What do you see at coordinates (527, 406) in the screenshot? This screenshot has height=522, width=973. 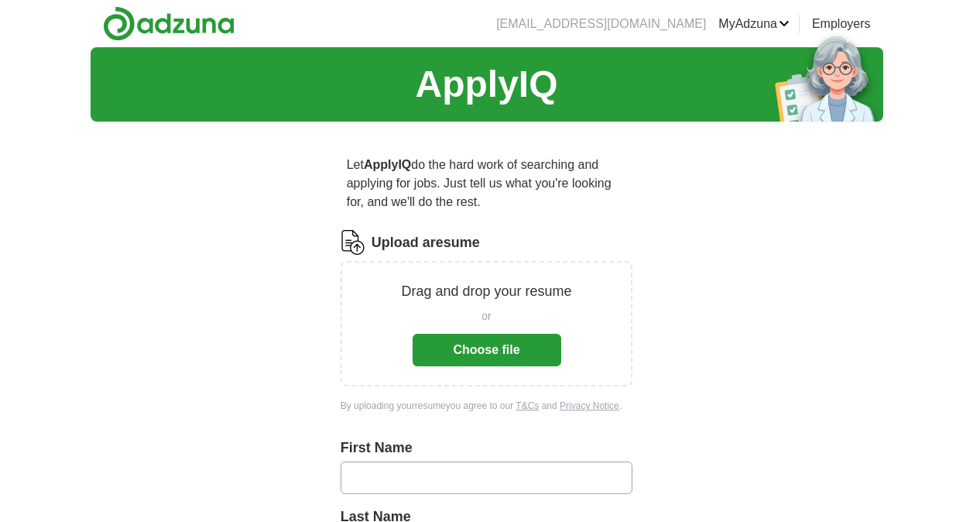 I see `a: T&Cs` at bounding box center [527, 406].